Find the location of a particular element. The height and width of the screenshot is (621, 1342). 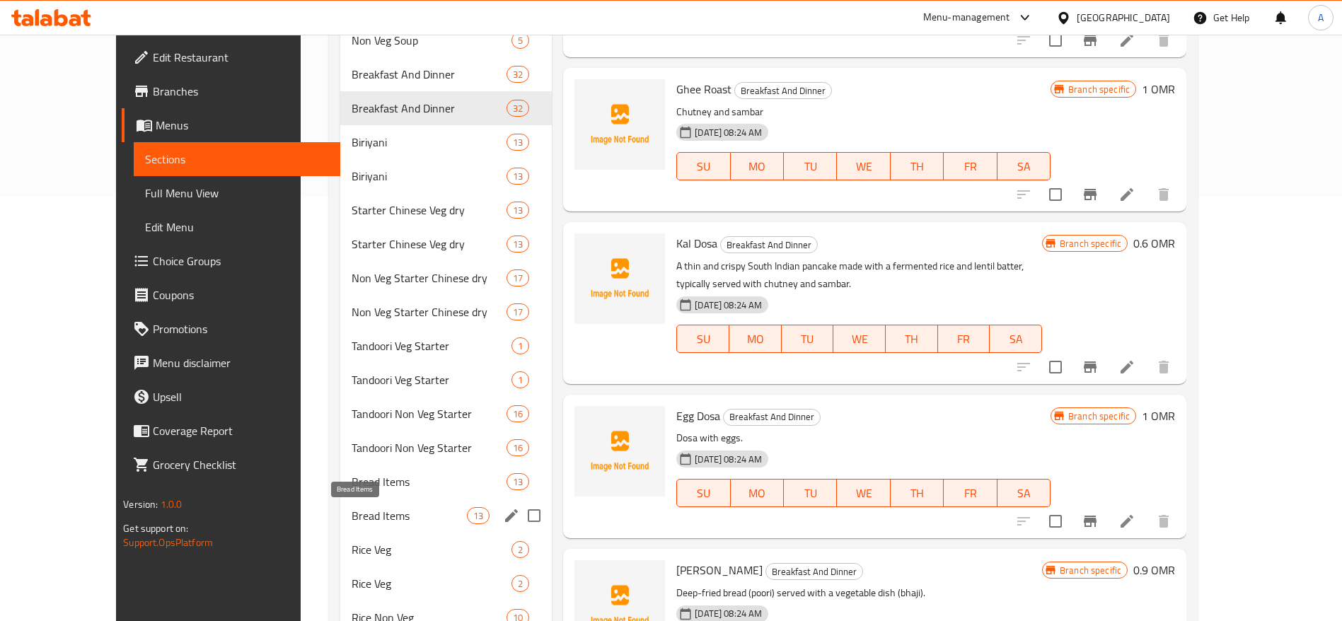

div: Bread Items is located at coordinates (429, 482).